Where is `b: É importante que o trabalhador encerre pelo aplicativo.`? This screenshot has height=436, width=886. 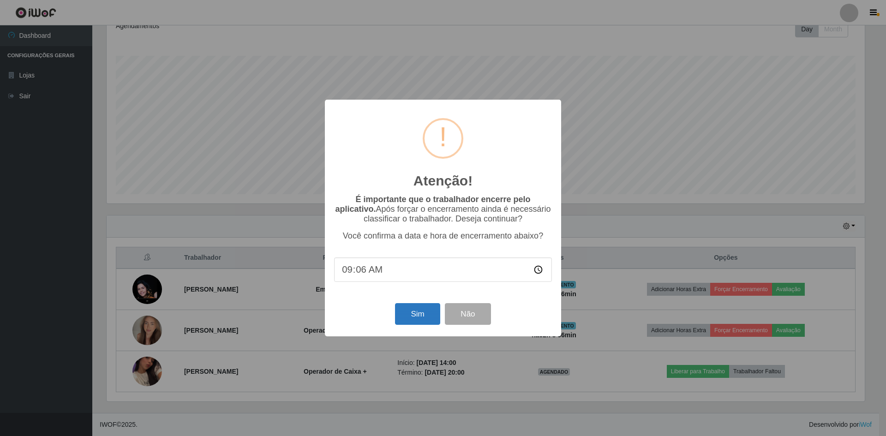
b: É importante que o trabalhador encerre pelo aplicativo. is located at coordinates (432, 204).